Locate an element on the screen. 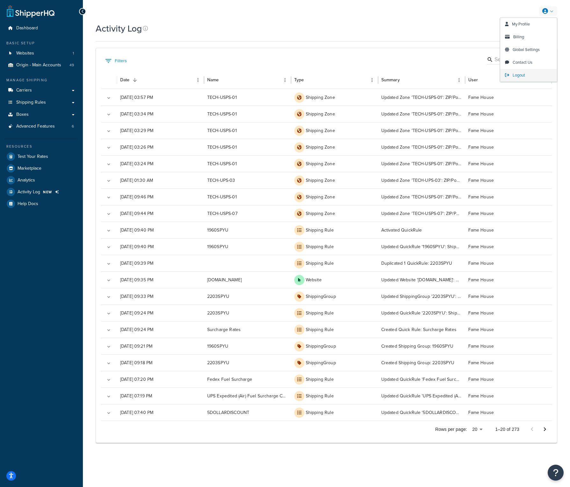  span: 1 is located at coordinates (73, 53).